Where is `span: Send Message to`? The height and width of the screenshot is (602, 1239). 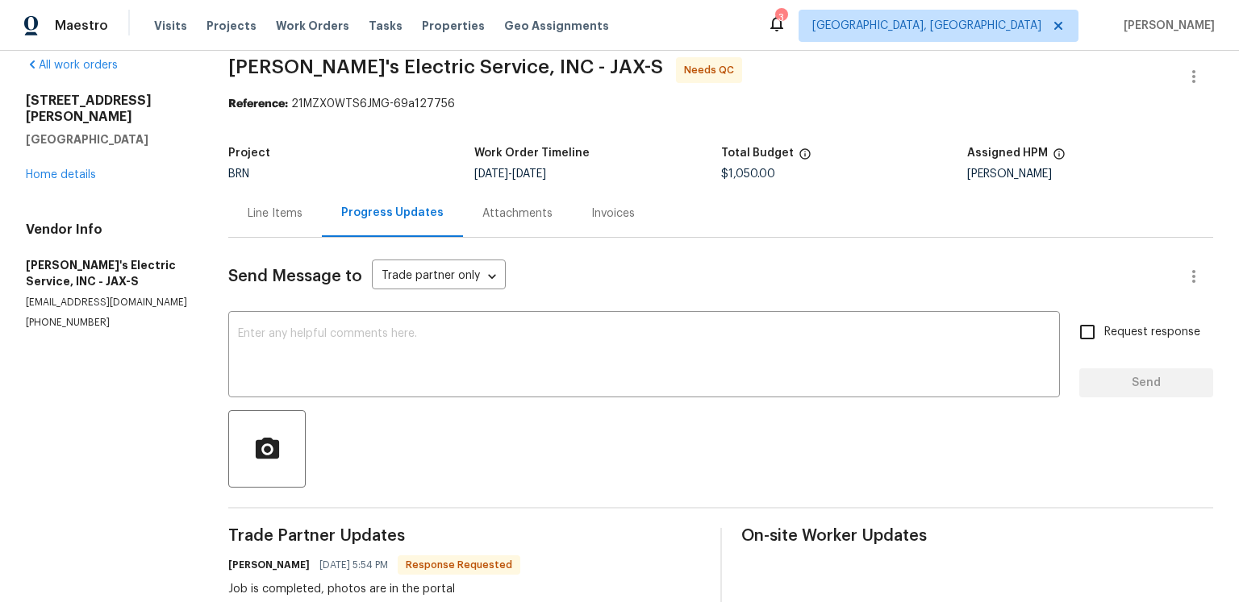 span: Send Message to is located at coordinates (295, 277).